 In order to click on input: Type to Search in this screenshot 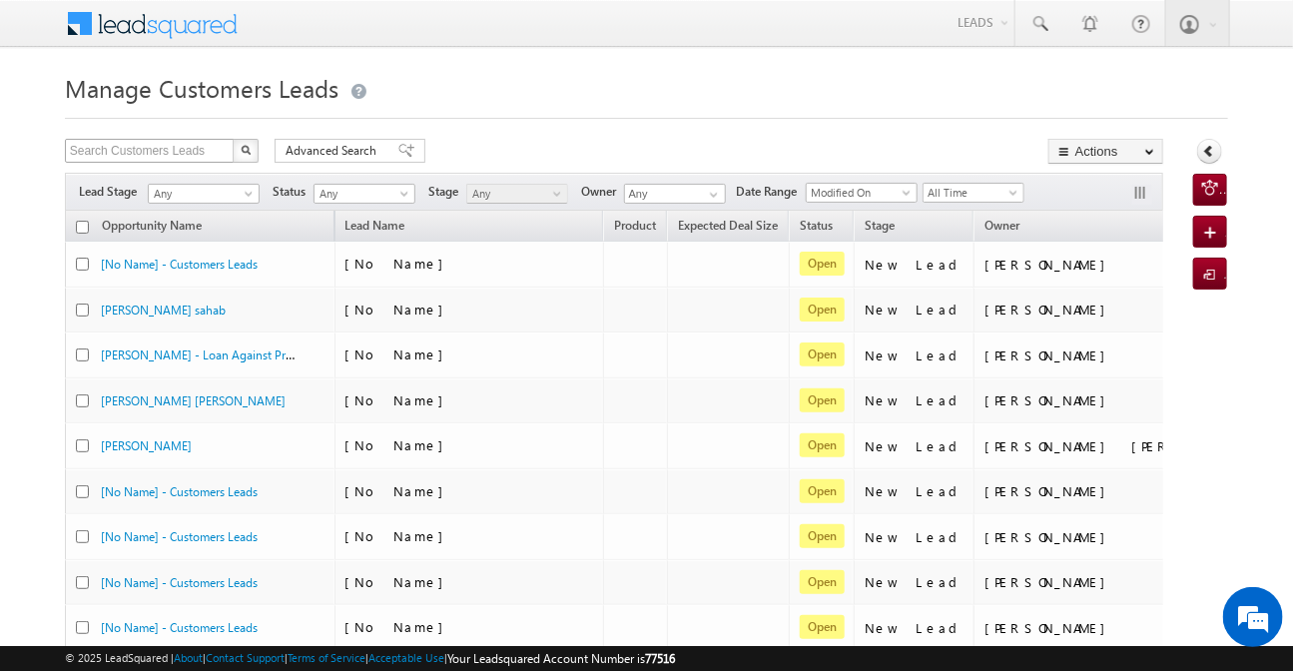, I will do `click(675, 194)`.